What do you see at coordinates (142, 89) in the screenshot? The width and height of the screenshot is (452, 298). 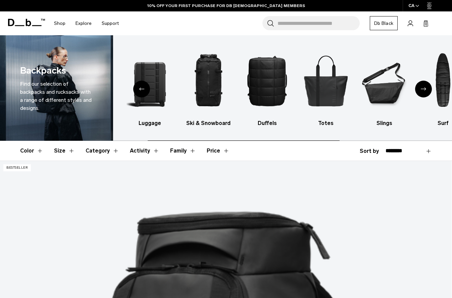 I see `div: Previous slide` at bounding box center [142, 89].